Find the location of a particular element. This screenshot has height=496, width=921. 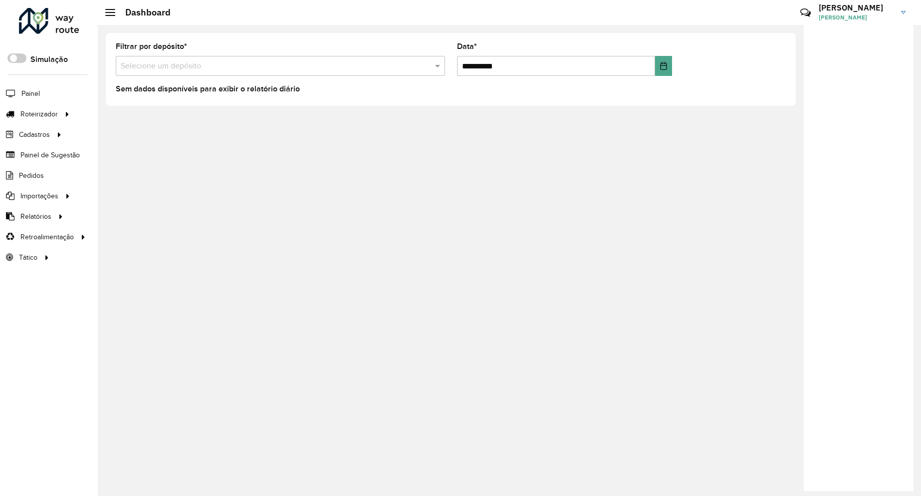

span: Relatórios is located at coordinates (36, 216).